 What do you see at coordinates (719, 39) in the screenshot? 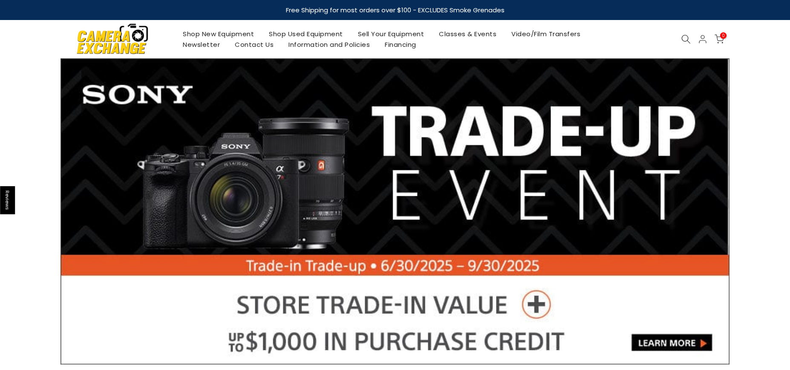
I see `a: 0` at bounding box center [719, 39].